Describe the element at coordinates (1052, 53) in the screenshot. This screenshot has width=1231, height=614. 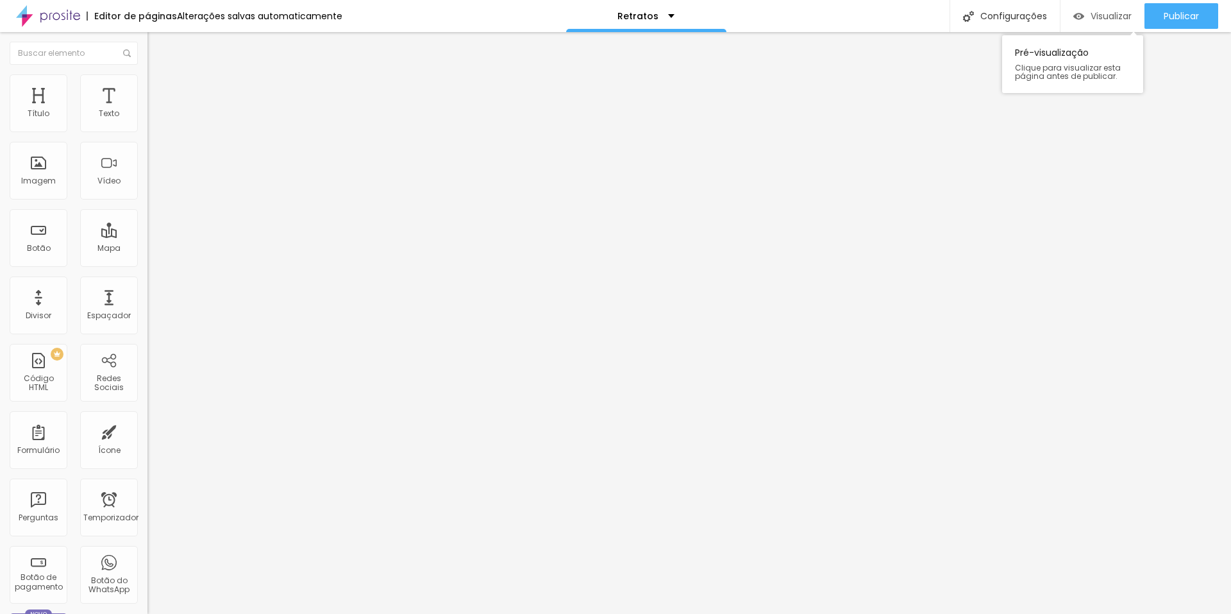
I see `font: Pré-visualização` at that location.